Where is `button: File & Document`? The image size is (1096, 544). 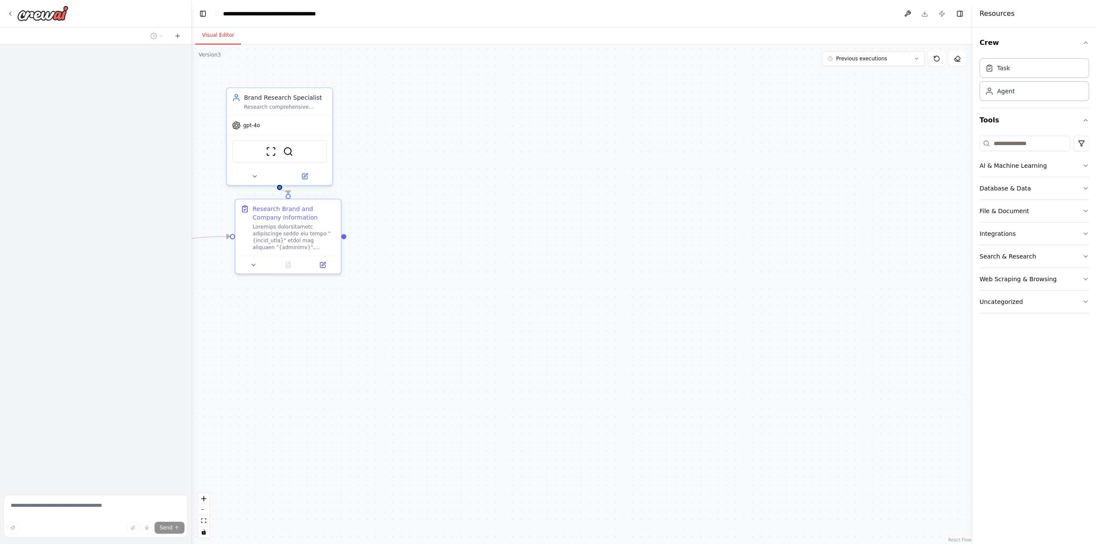 button: File & Document is located at coordinates (1034, 211).